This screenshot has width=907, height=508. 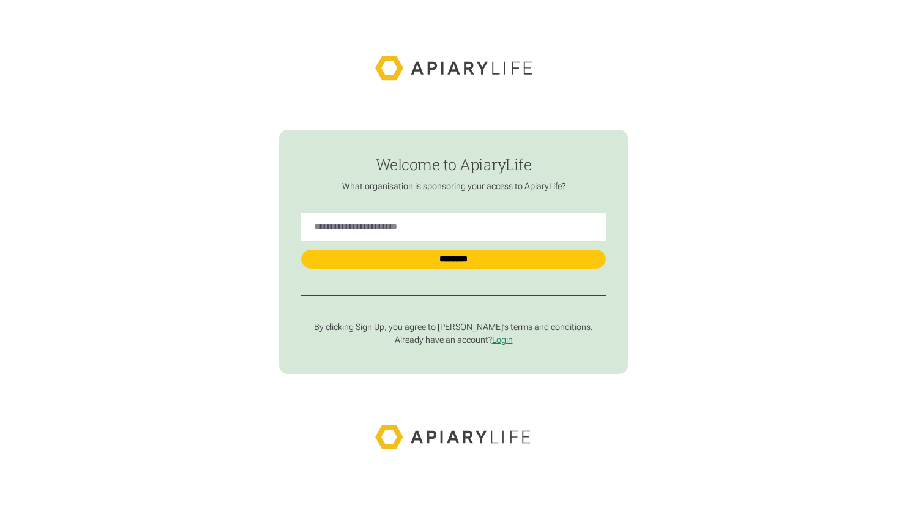 What do you see at coordinates (454, 340) in the screenshot?
I see `p: Already have an account?` at bounding box center [454, 340].